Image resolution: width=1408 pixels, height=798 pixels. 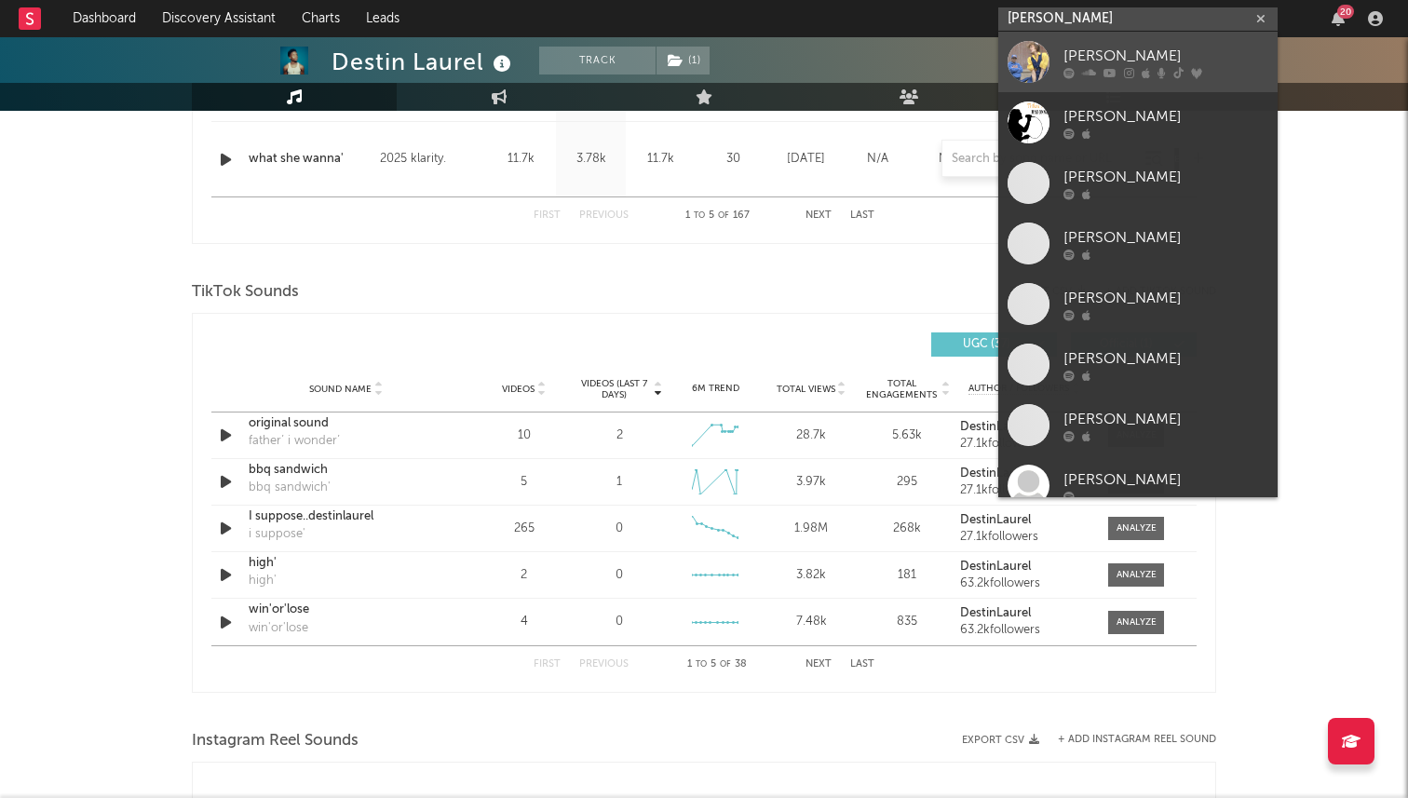 I want to click on div: Destin Laurel, so click(x=424, y=61).